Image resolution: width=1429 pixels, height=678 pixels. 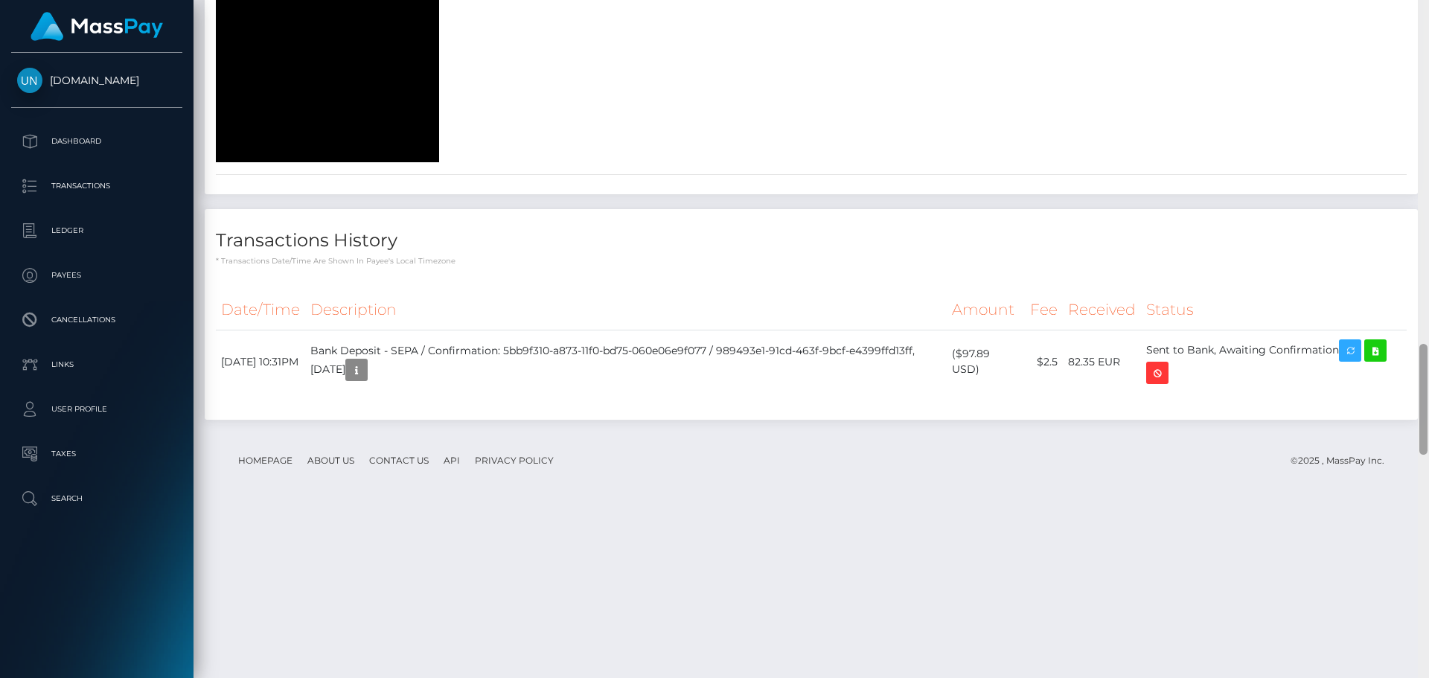 I want to click on th: Received, so click(x=1102, y=310).